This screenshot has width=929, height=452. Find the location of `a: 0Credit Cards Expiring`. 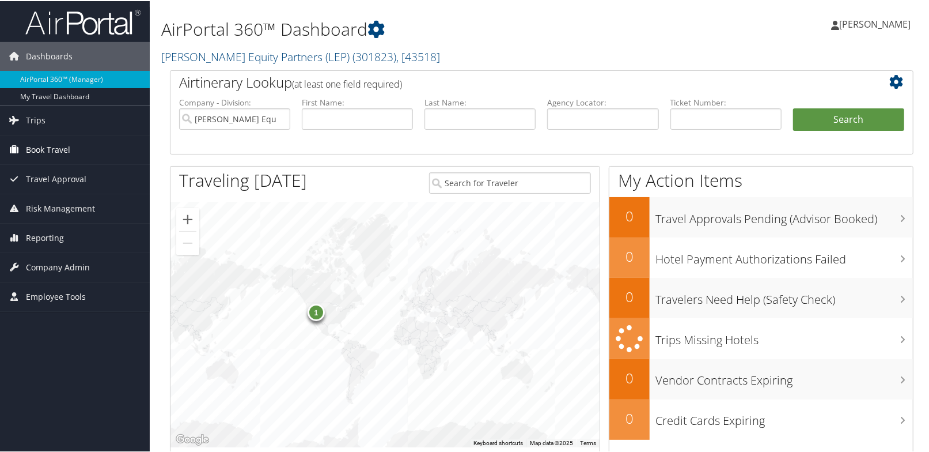

a: 0Credit Cards Expiring is located at coordinates (761, 418).